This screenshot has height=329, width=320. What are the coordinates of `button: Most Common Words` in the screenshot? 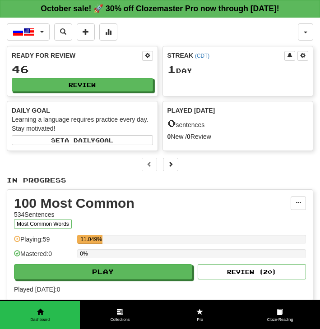 It's located at (43, 224).